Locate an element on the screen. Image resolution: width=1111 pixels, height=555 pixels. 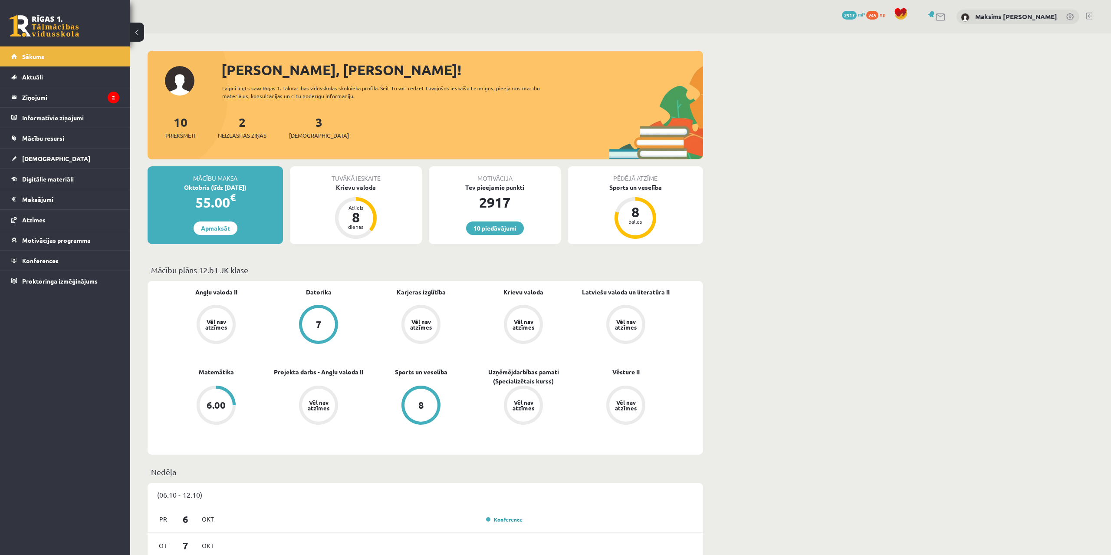
div: 6.00 is located at coordinates (216, 405).